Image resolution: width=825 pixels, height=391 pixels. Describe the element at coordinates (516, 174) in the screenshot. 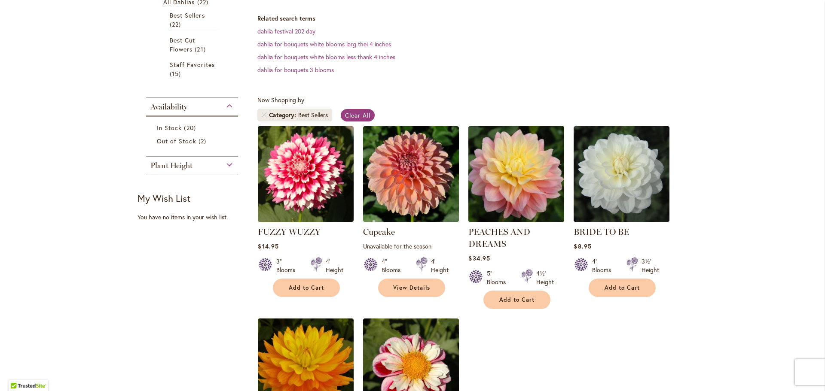

I see `img: PEACHES AND DREAMS` at that location.